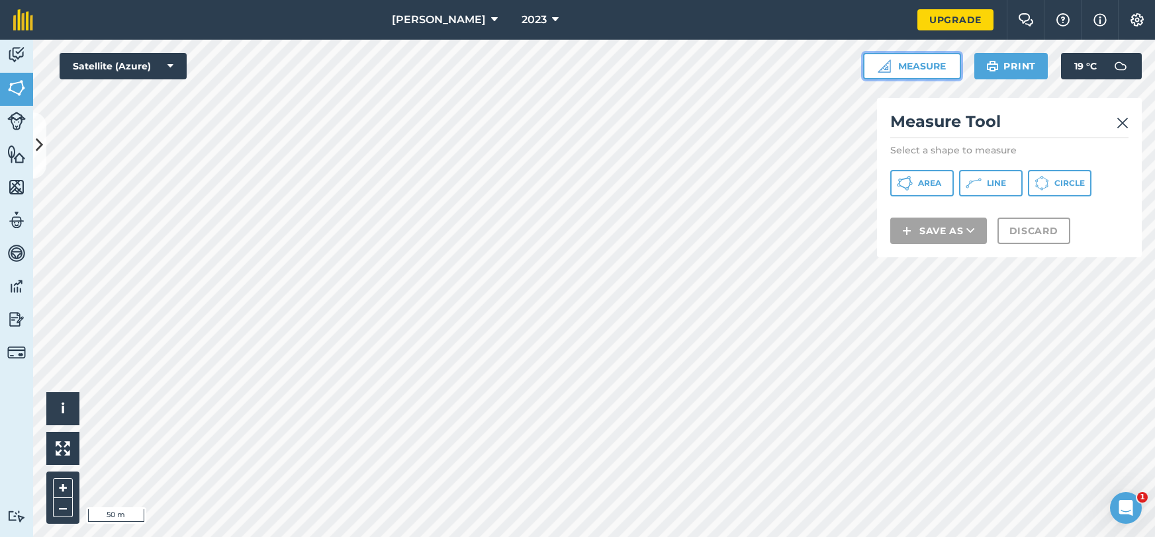 The height and width of the screenshot is (537, 1155). What do you see at coordinates (1137, 20) in the screenshot?
I see `img: A cog icon` at bounding box center [1137, 20].